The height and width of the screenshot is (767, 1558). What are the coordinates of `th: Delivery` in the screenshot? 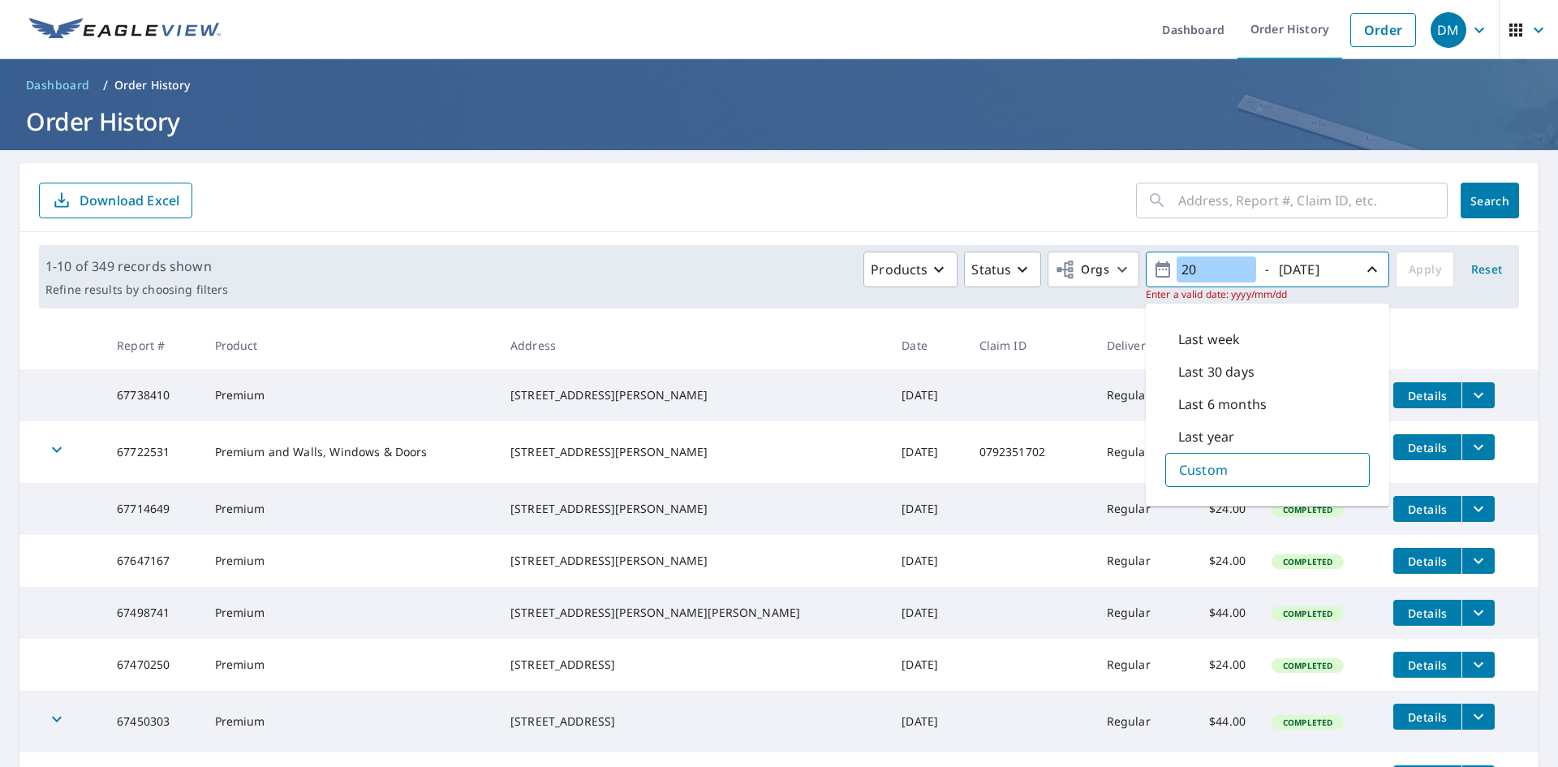 It's located at (1137, 345).